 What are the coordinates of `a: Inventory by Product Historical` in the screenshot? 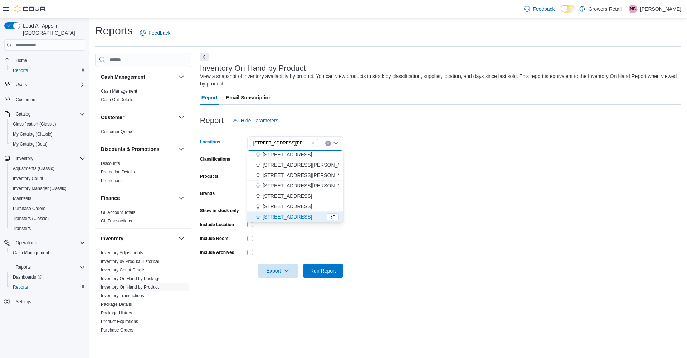 It's located at (130, 262).